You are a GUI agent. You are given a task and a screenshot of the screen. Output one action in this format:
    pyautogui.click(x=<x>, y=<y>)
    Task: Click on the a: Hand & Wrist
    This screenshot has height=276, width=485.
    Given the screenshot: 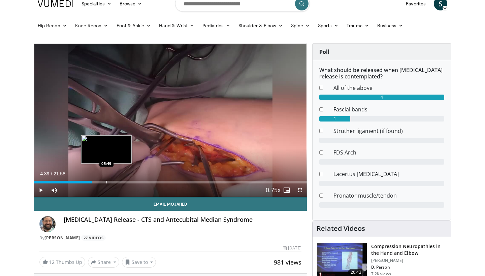 What is the action you would take?
    pyautogui.click(x=177, y=26)
    